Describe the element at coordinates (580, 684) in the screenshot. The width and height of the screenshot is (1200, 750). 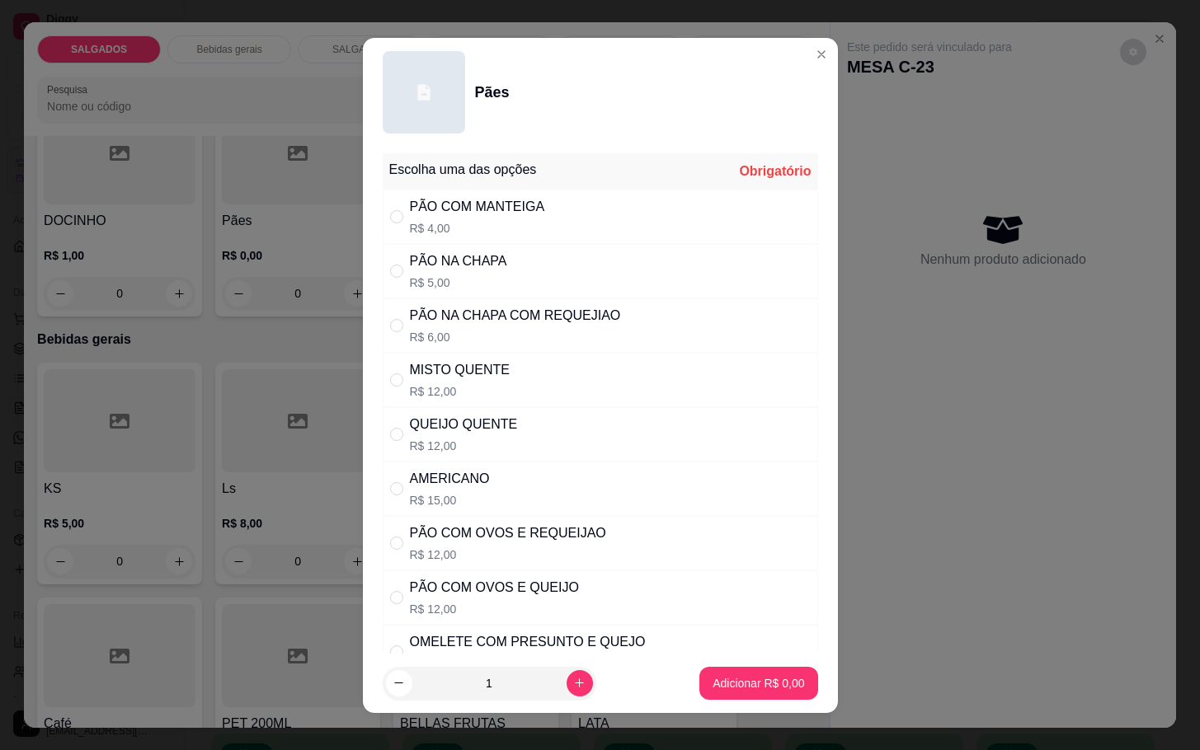
I see `button: increase-product-quantity` at that location.